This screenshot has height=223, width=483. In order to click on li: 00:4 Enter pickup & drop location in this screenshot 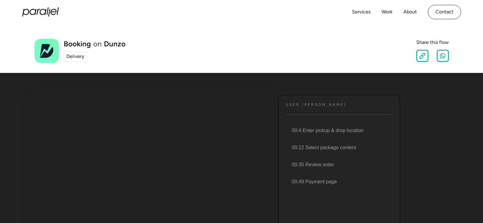, I will do `click(339, 130)`.